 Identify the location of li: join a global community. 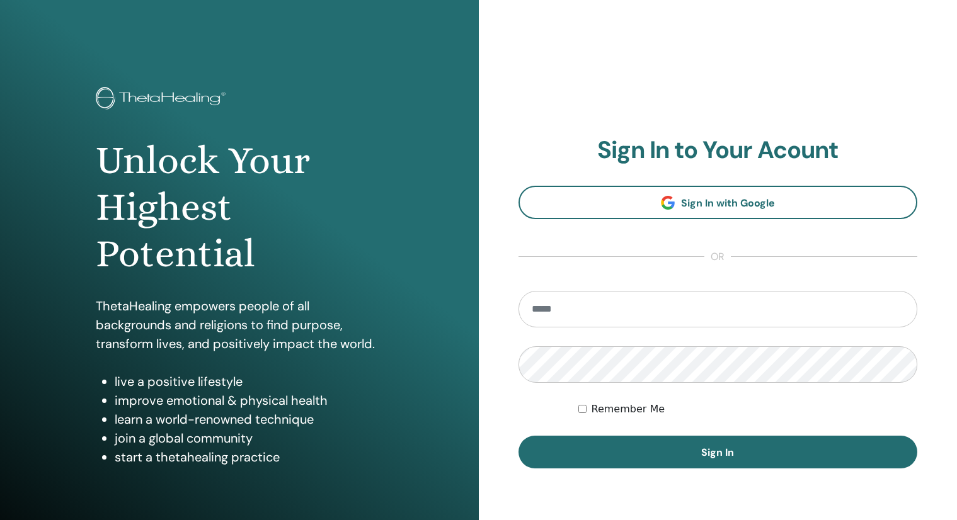
(249, 438).